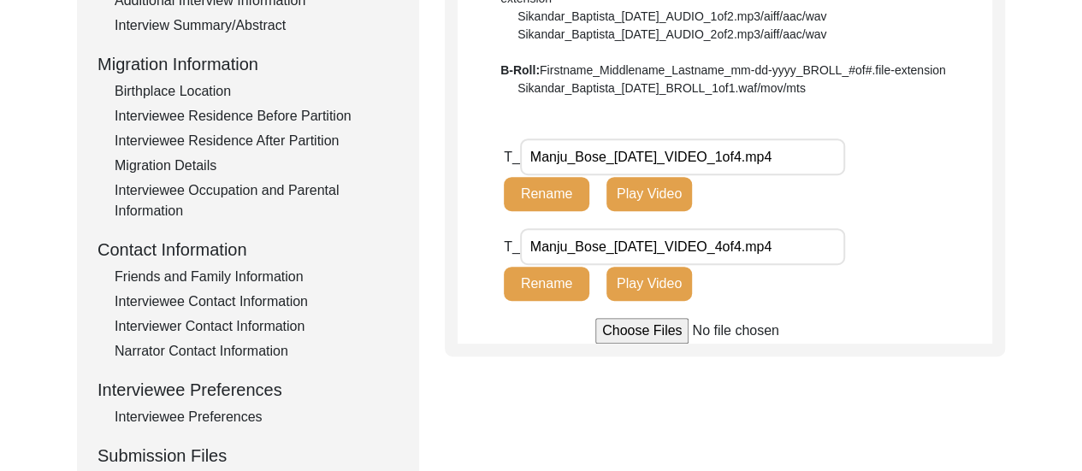 The height and width of the screenshot is (471, 1082). I want to click on div: Interviewee Residence After Partition, so click(257, 141).